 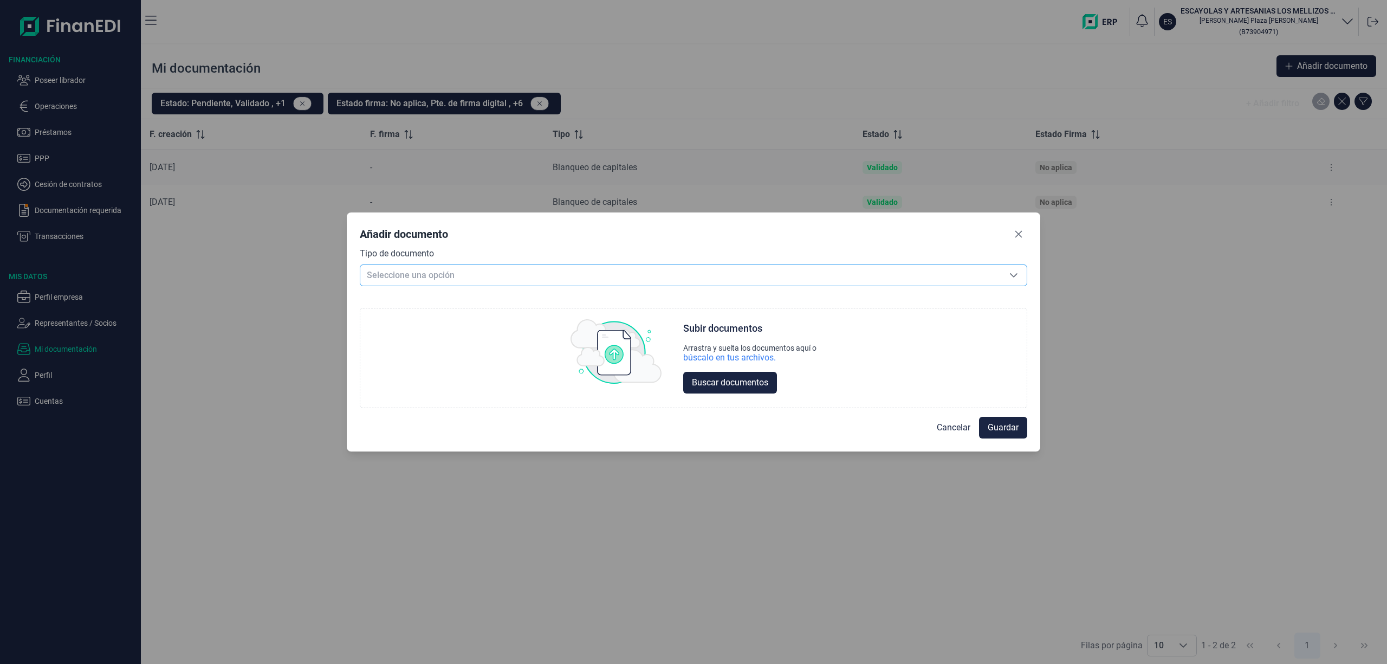 I want to click on div: Arrastra y suelta los documentos aquí o, so click(x=750, y=348).